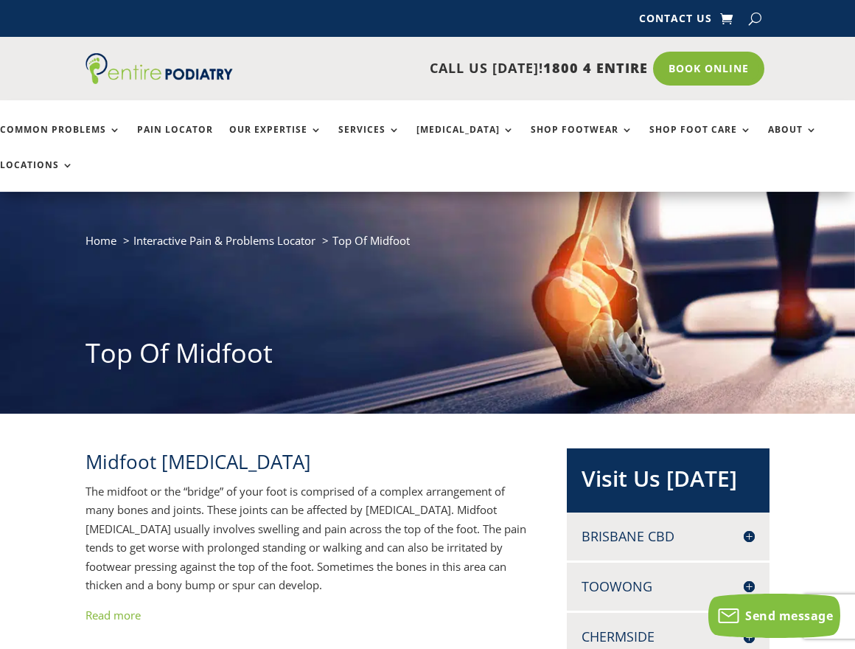 This screenshot has height=649, width=855. I want to click on span: Top Of Midfoot, so click(371, 240).